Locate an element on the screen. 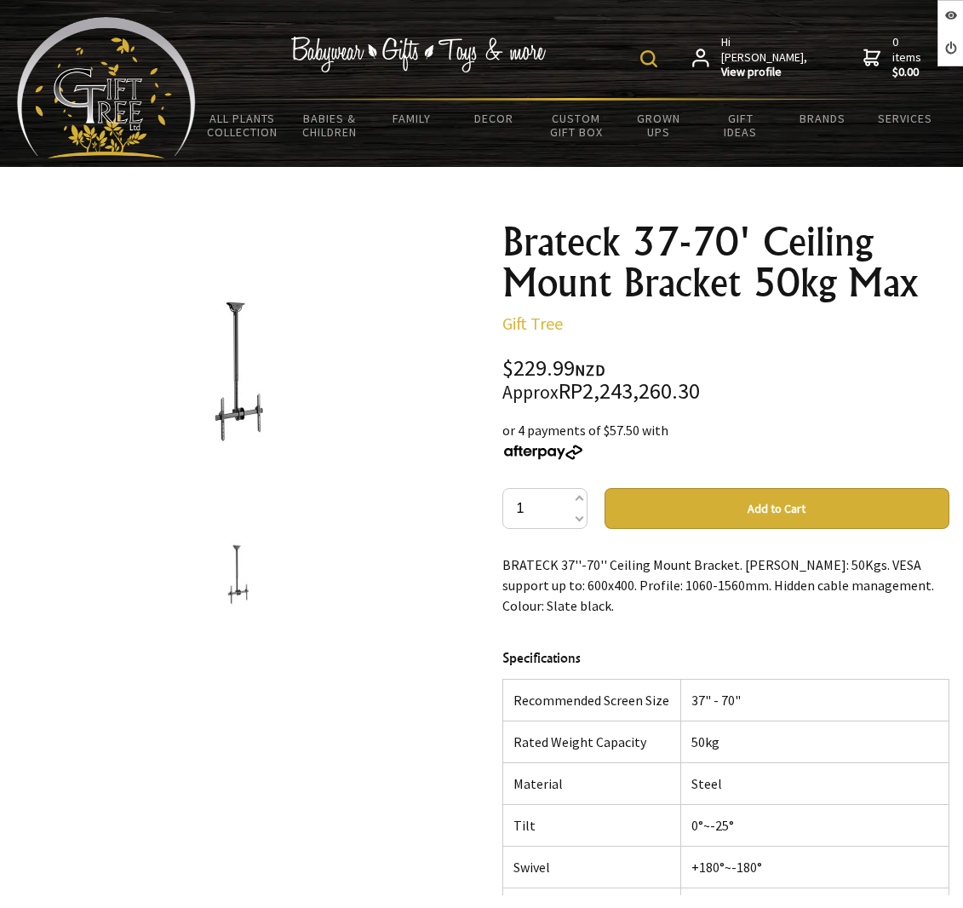 This screenshot has height=908, width=963. img: product search is located at coordinates (649, 59).